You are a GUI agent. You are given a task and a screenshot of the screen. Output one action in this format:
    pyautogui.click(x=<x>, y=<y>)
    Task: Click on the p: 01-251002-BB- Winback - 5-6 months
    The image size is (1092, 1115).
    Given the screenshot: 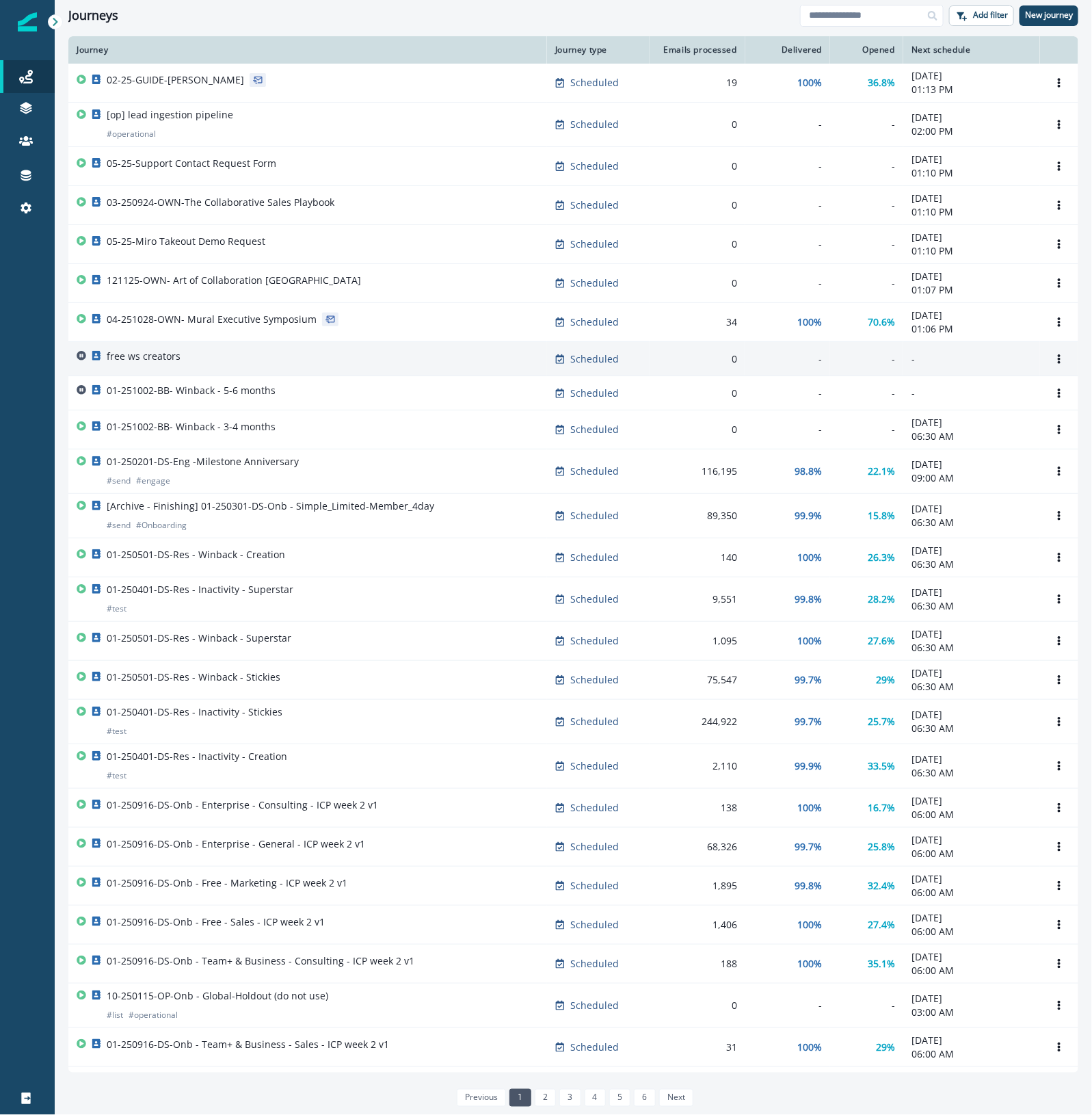 What is the action you would take?
    pyautogui.click(x=191, y=391)
    